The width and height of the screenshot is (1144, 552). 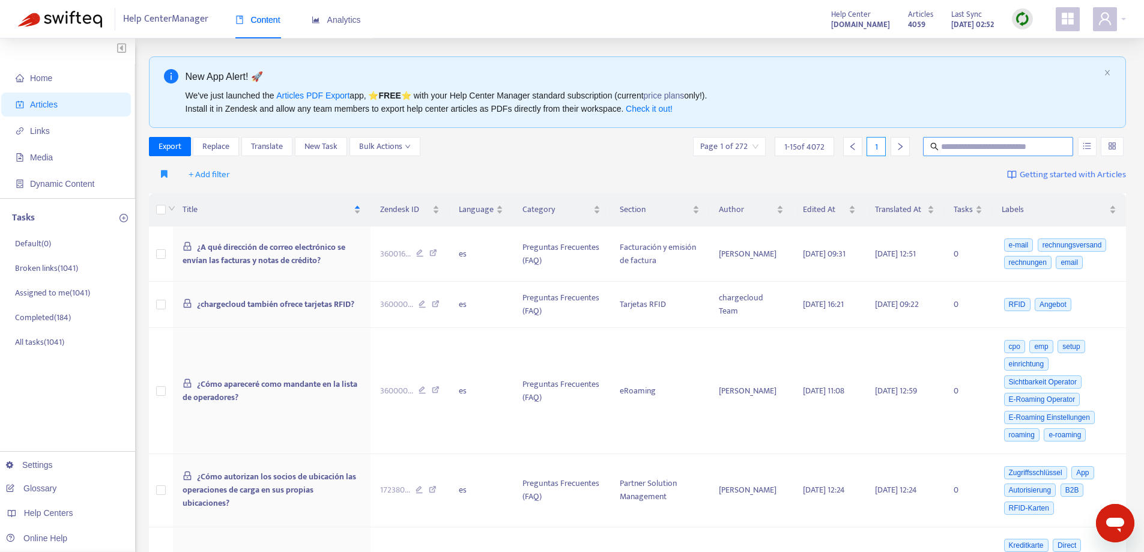 I want to click on span: Last Sync, so click(x=966, y=14).